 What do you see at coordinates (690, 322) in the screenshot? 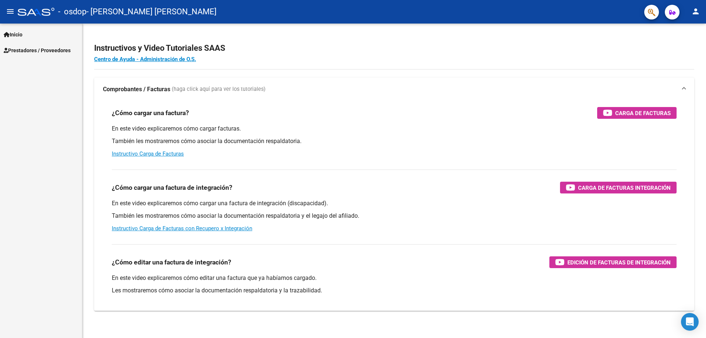
I see `div: Open Intercom Messenger` at bounding box center [690, 322].